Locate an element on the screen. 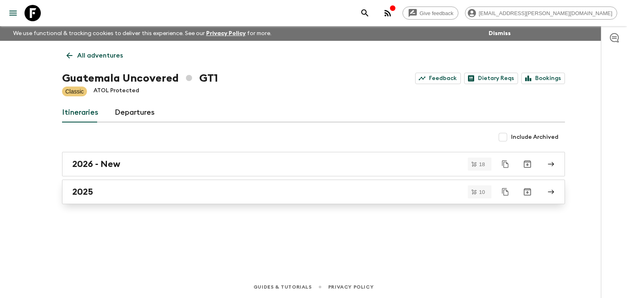 This screenshot has width=627, height=298. a: Bookings is located at coordinates (543, 78).